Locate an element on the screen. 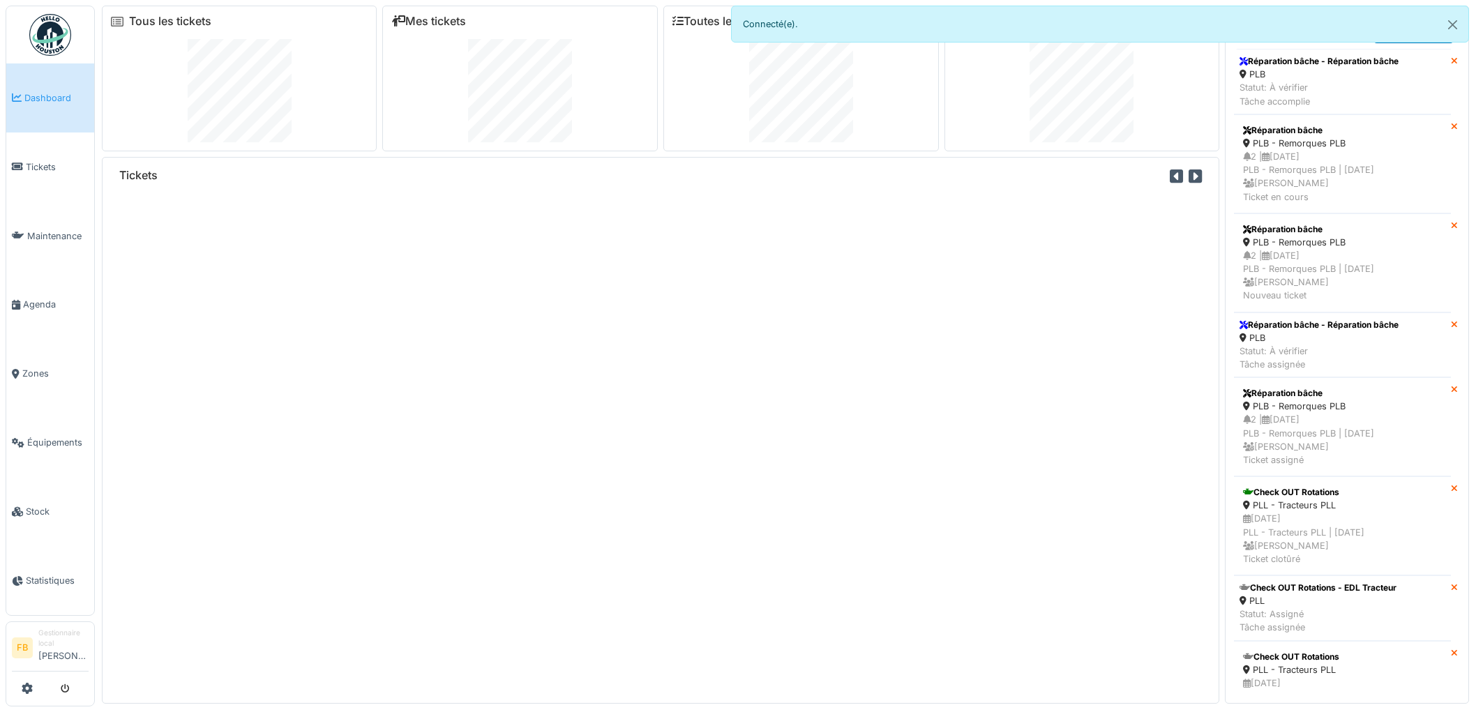  span: Zones is located at coordinates (55, 373).